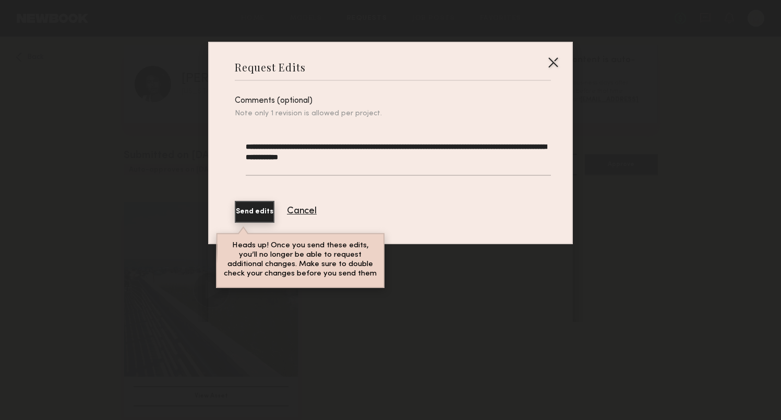 This screenshot has height=420, width=781. Describe the element at coordinates (270, 67) in the screenshot. I see `div: Request Edits` at that location.